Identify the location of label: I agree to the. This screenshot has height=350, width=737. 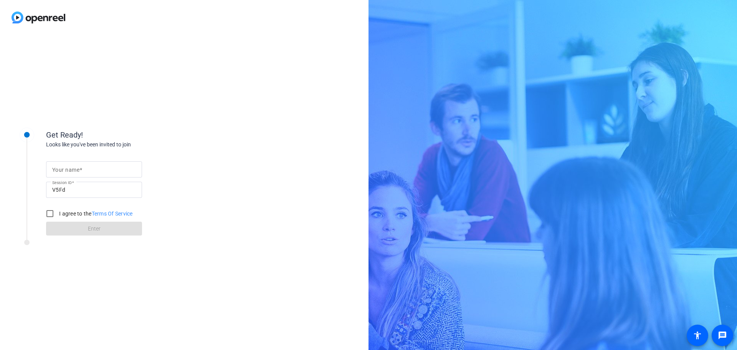
(95, 213).